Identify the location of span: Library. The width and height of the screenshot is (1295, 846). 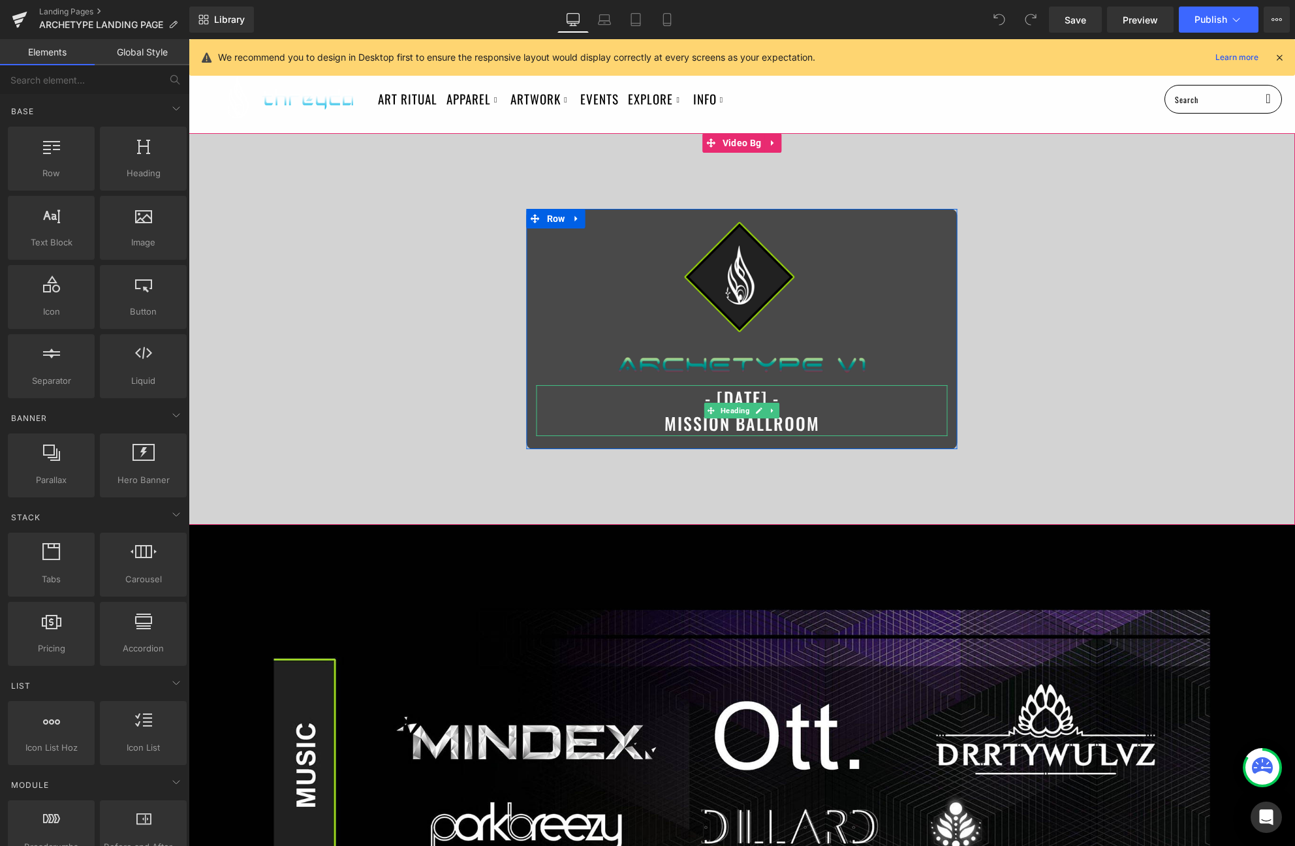
(229, 20).